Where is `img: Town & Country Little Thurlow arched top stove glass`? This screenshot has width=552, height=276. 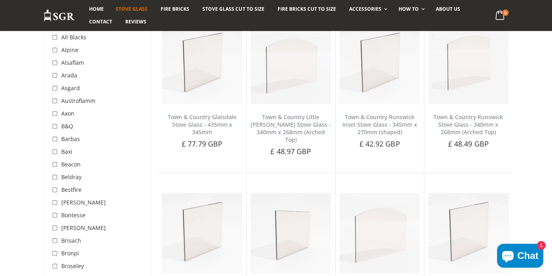 img: Town & Country Little Thurlow arched top stove glass is located at coordinates (291, 64).